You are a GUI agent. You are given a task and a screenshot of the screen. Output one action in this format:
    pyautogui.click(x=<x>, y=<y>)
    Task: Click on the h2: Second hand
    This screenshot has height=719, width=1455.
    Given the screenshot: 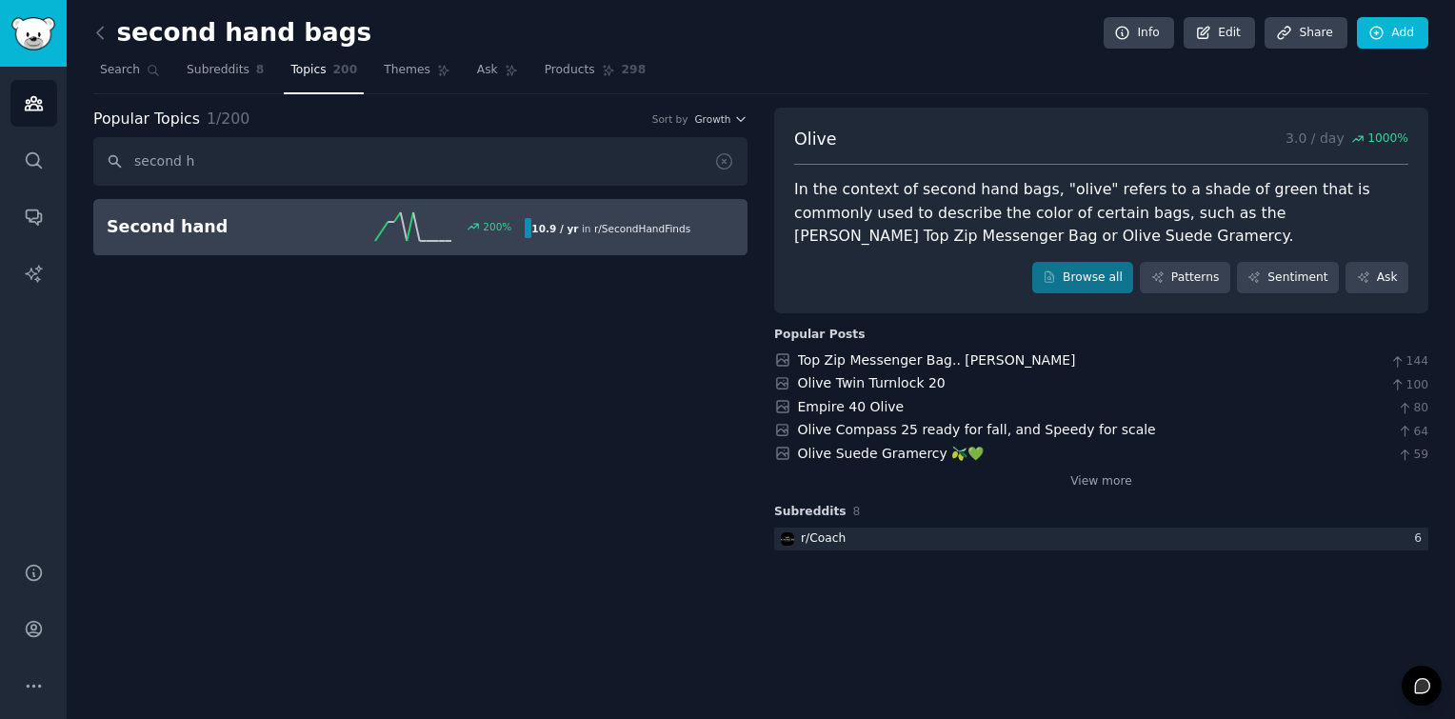 What is the action you would take?
    pyautogui.click(x=211, y=227)
    